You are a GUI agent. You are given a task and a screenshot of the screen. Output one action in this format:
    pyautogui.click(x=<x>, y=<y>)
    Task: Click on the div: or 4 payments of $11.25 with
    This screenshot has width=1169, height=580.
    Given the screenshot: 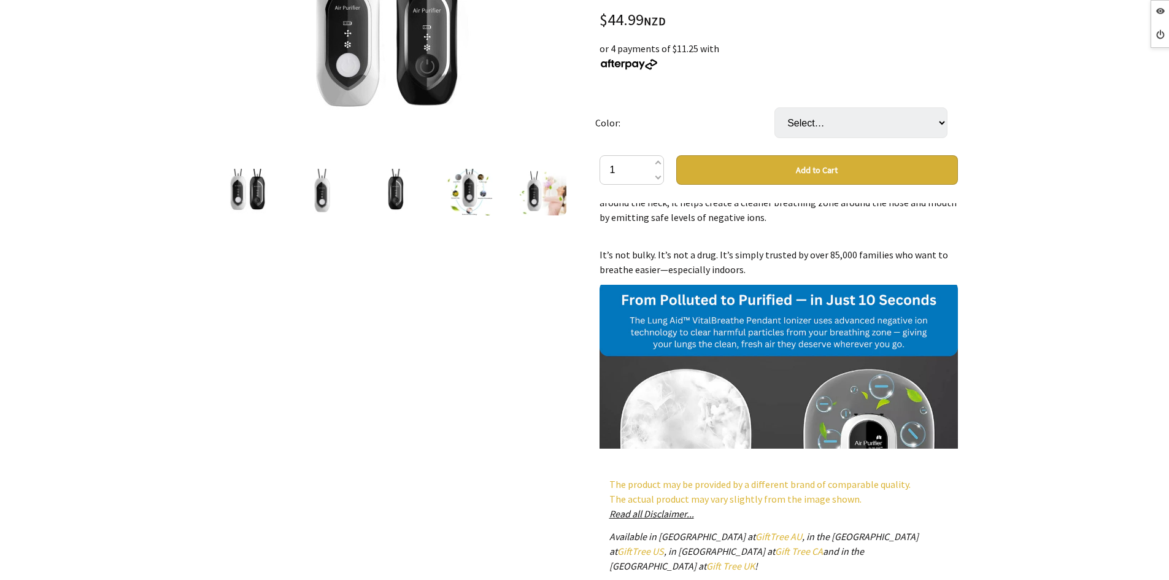 What is the action you would take?
    pyautogui.click(x=778, y=56)
    